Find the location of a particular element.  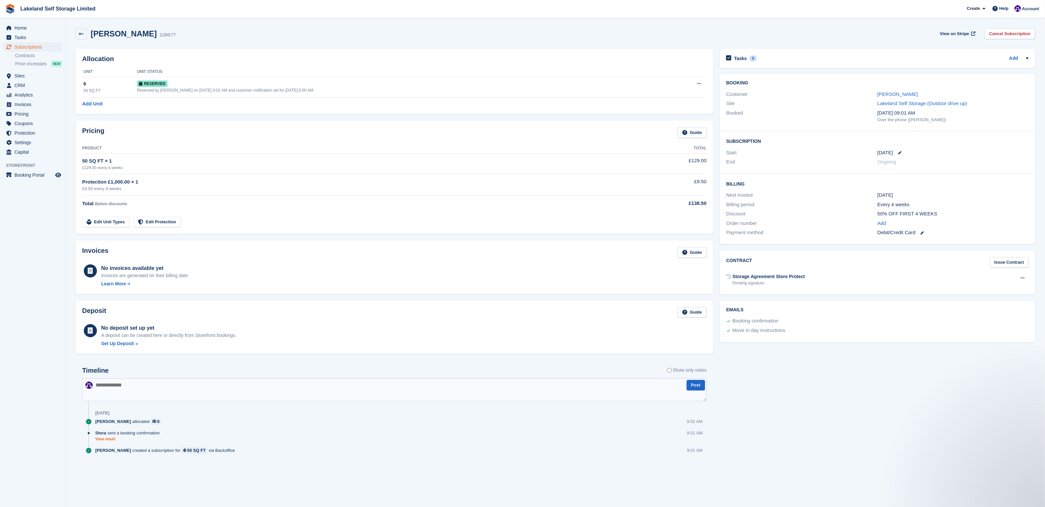

div: Start is located at coordinates (802, 153).